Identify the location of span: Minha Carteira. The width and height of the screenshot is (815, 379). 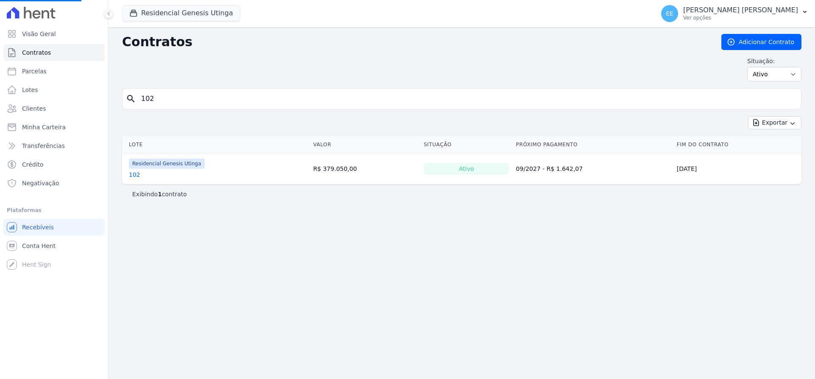
(44, 127).